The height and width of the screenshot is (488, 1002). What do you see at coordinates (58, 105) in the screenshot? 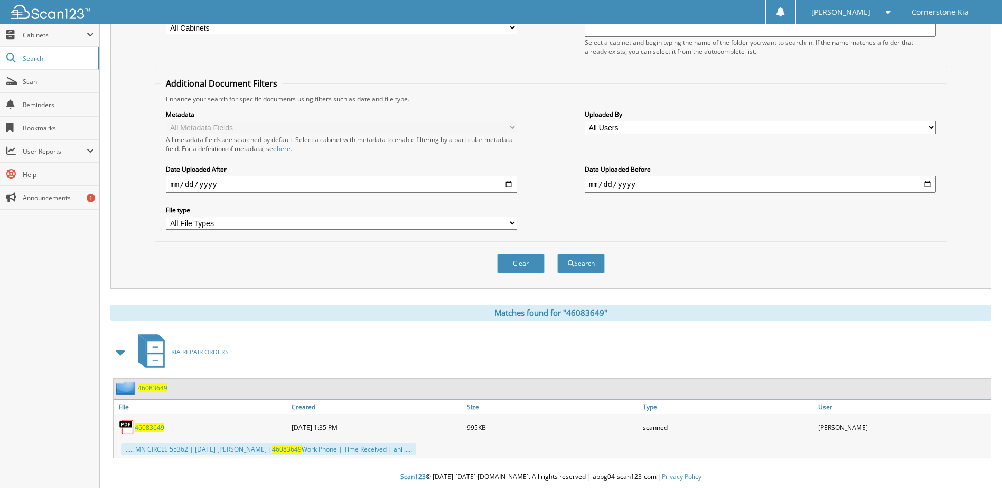
I see `span: Reminders` at bounding box center [58, 105].